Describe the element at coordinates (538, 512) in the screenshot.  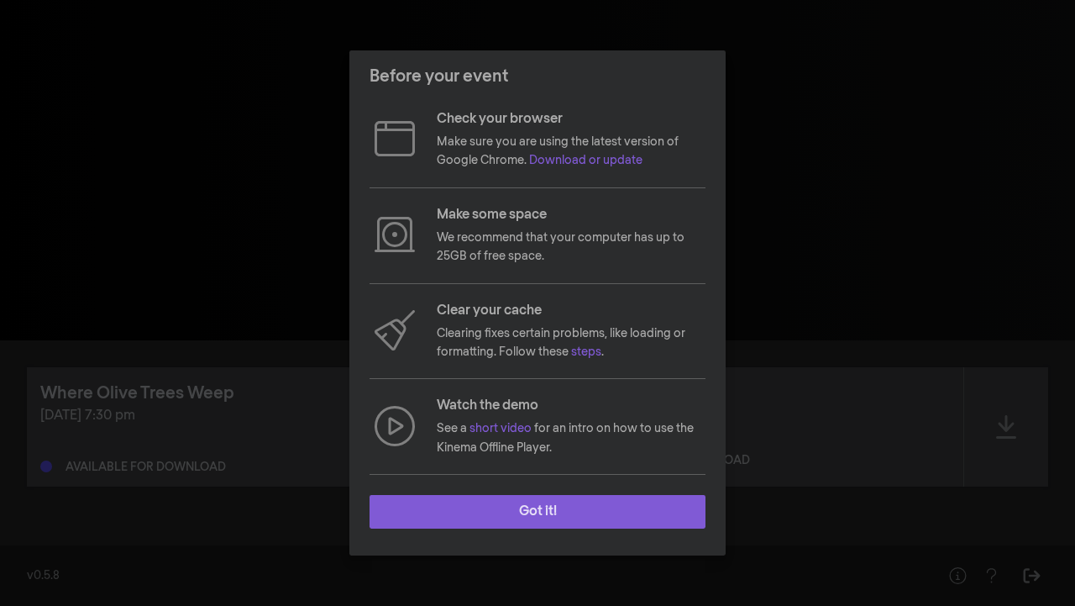
I see `button: Got it!` at that location.